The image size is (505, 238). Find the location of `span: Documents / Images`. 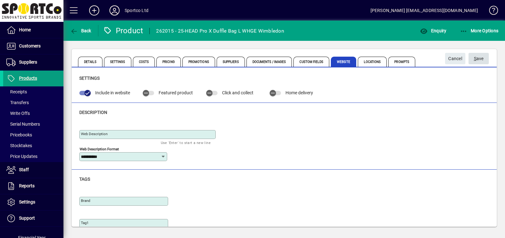

span: Documents / Images is located at coordinates (269, 62).